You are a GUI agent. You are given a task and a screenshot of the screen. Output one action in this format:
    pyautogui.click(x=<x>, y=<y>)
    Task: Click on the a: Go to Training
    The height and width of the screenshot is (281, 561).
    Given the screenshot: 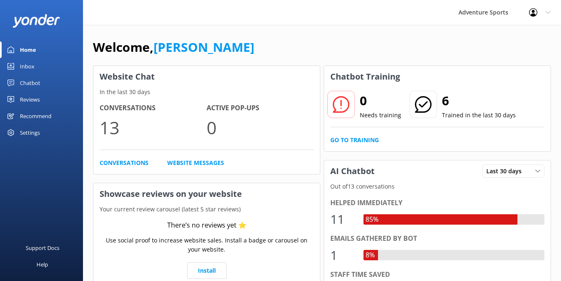 What is the action you would take?
    pyautogui.click(x=354, y=140)
    